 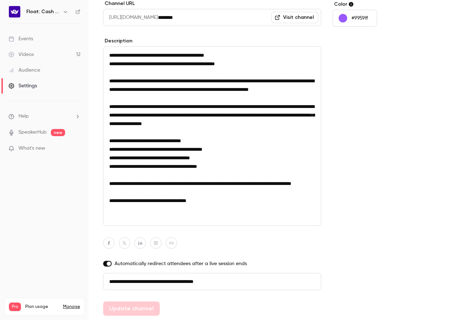 What do you see at coordinates (360, 18) in the screenshot?
I see `p: #9959ff` at bounding box center [360, 18].